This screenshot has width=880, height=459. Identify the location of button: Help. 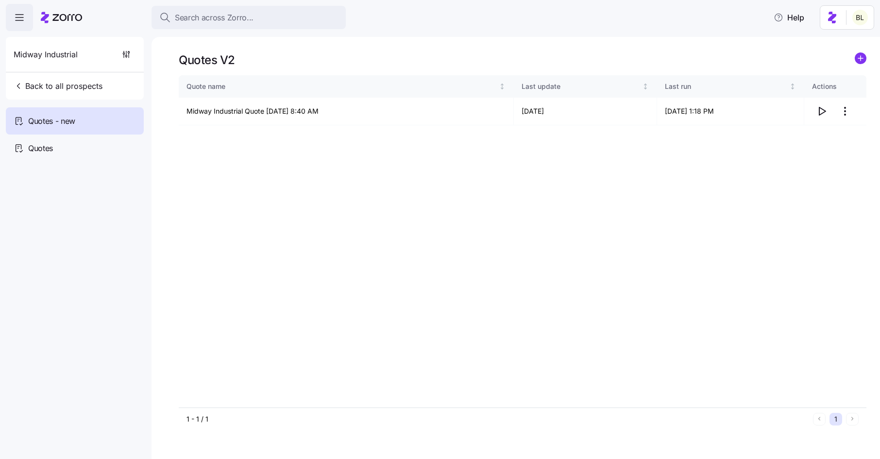
(789, 17).